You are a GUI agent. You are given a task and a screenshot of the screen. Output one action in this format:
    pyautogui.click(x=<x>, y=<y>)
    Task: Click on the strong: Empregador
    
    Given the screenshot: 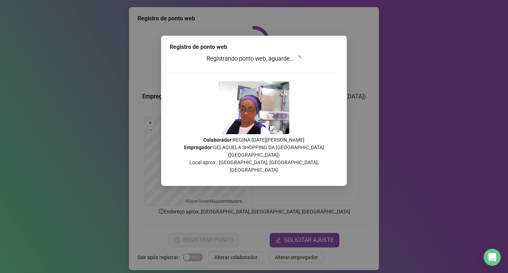 What is the action you would take?
    pyautogui.click(x=198, y=148)
    